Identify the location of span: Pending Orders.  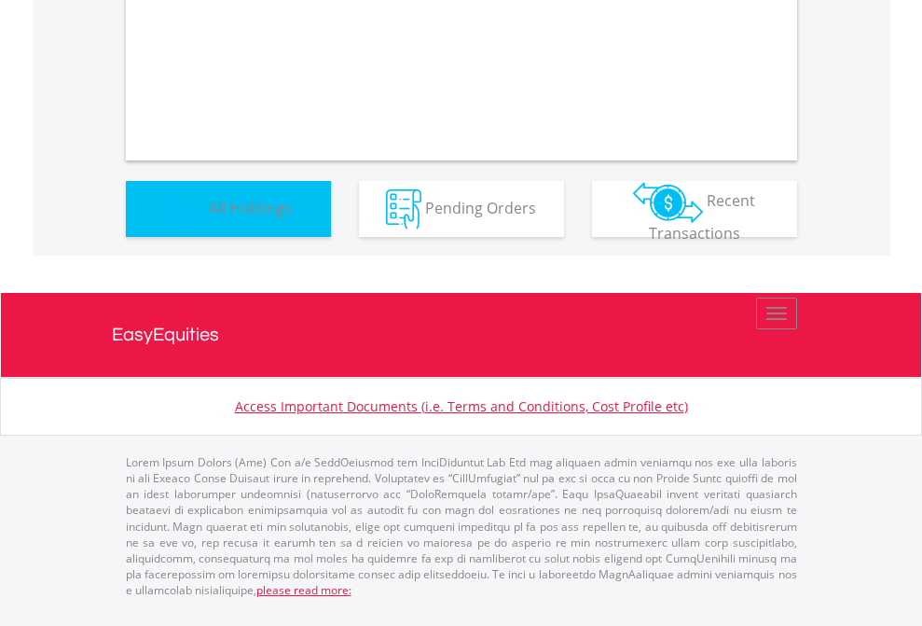
(480, 207).